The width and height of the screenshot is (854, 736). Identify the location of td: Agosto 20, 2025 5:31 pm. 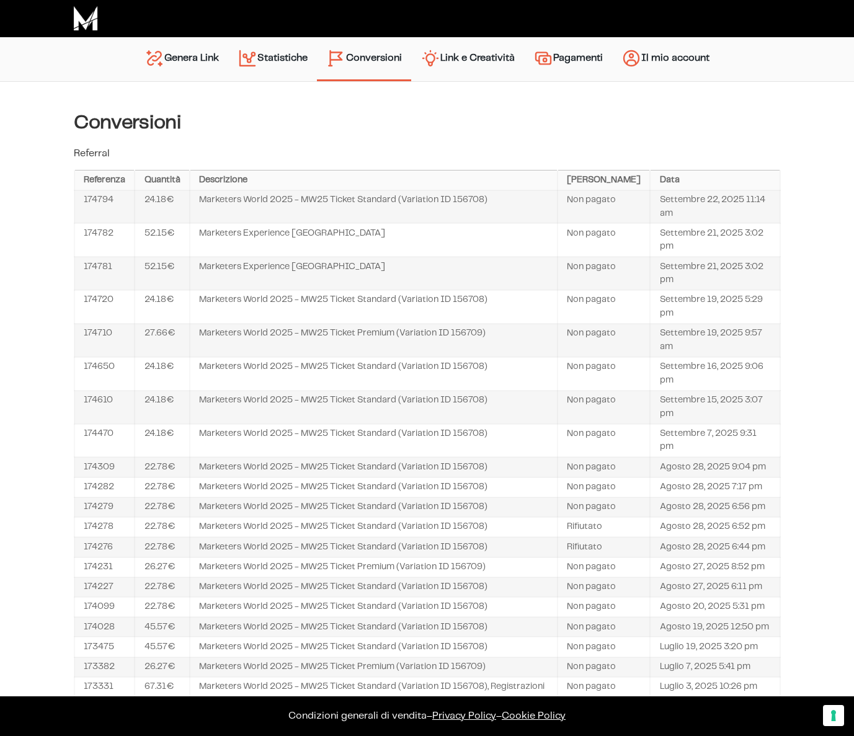
(714, 607).